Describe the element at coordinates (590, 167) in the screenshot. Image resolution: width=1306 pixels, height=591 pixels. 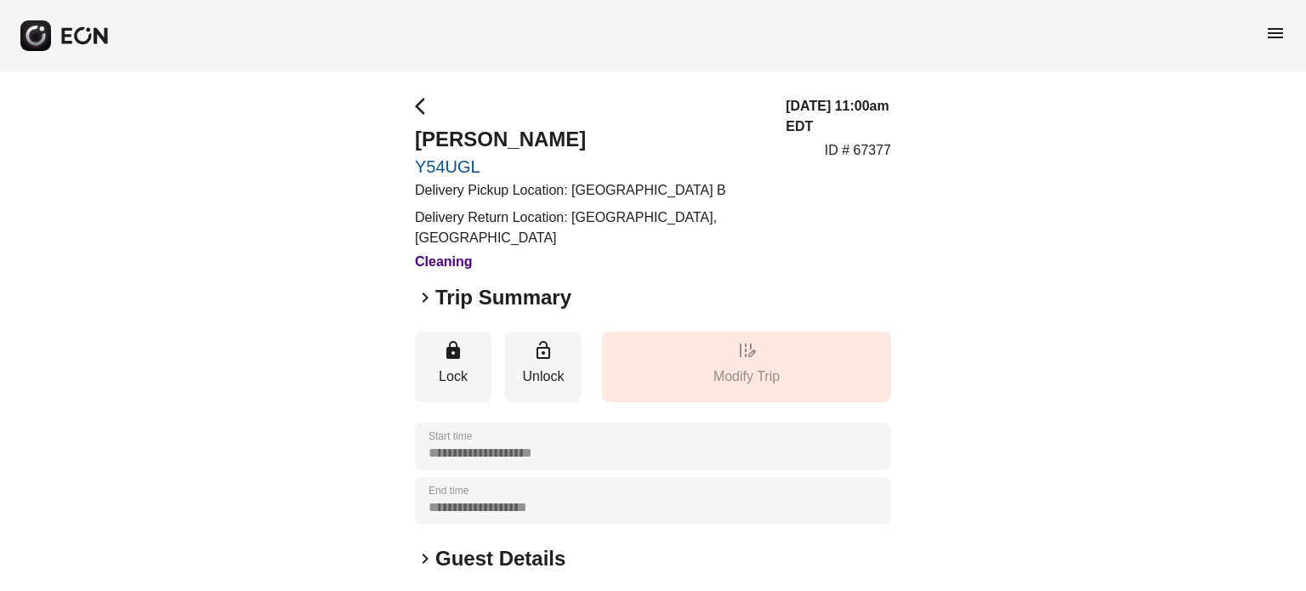
I see `a: Y54UGL` at that location.